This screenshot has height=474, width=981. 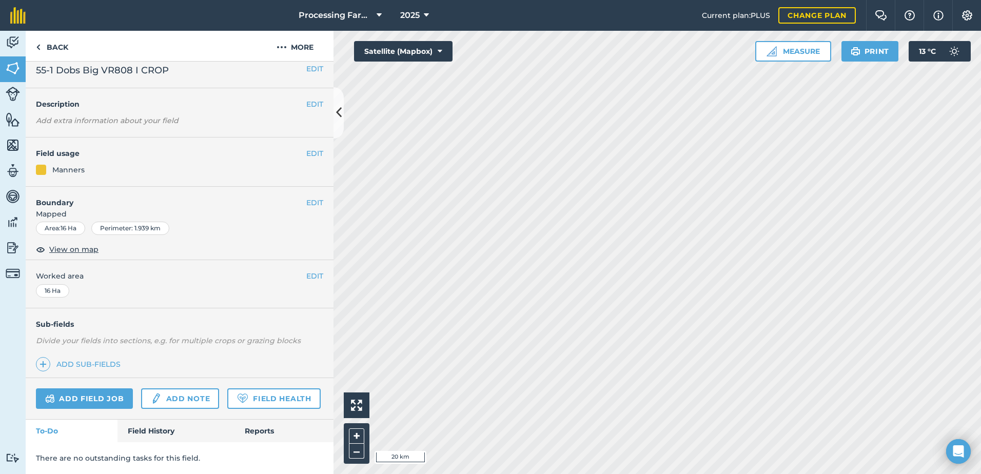 I want to click on a: Add sub-fields, so click(x=80, y=364).